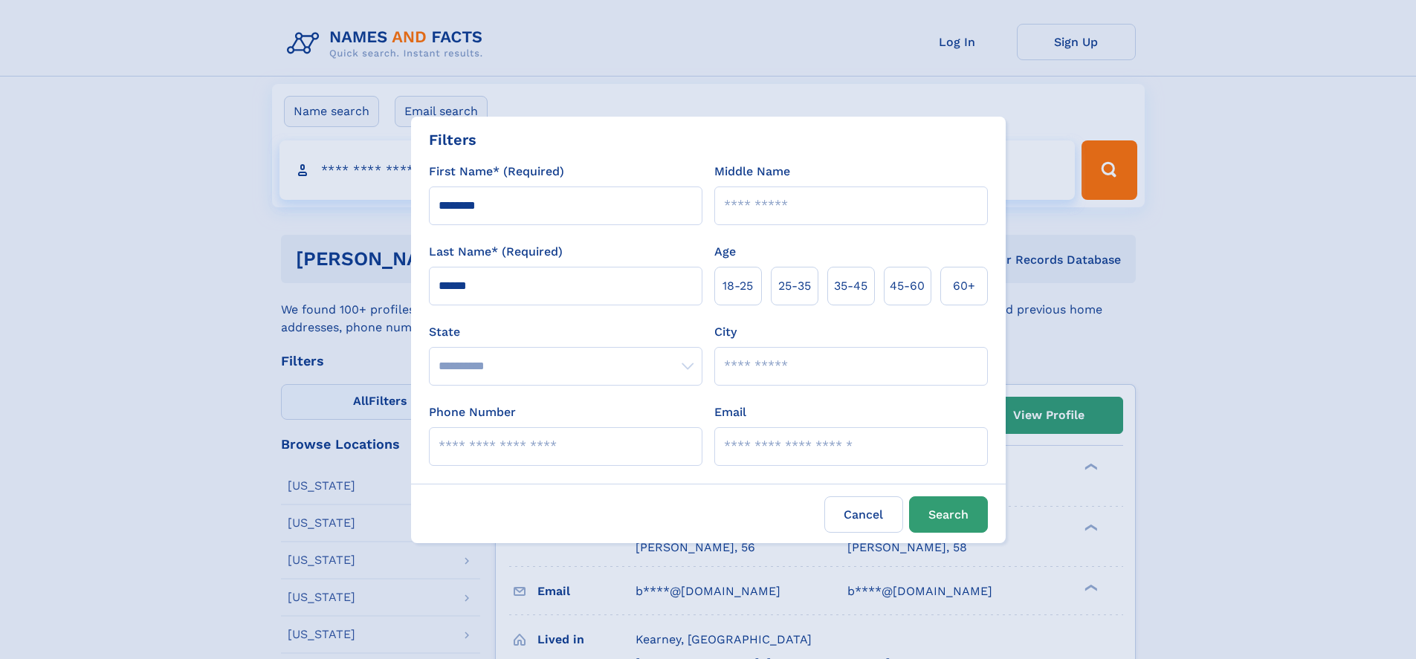 The width and height of the screenshot is (1416, 659). Describe the element at coordinates (752, 172) in the screenshot. I see `label: Middle Name` at that location.